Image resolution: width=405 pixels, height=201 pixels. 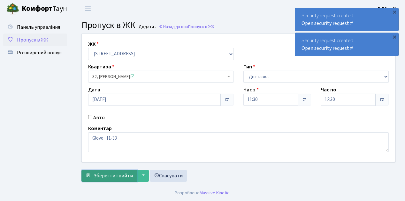 I want to click on span: Зберегти і вийти, so click(x=113, y=176).